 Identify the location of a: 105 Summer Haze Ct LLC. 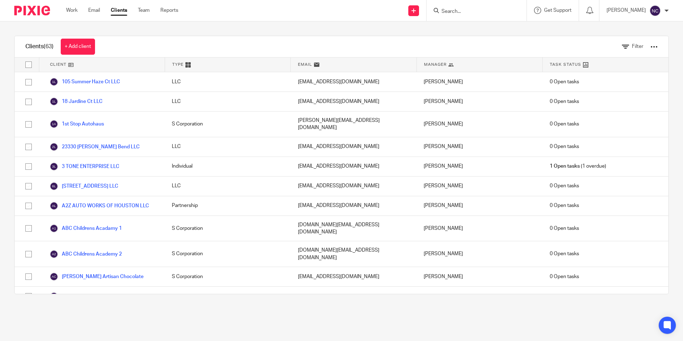
(85, 82).